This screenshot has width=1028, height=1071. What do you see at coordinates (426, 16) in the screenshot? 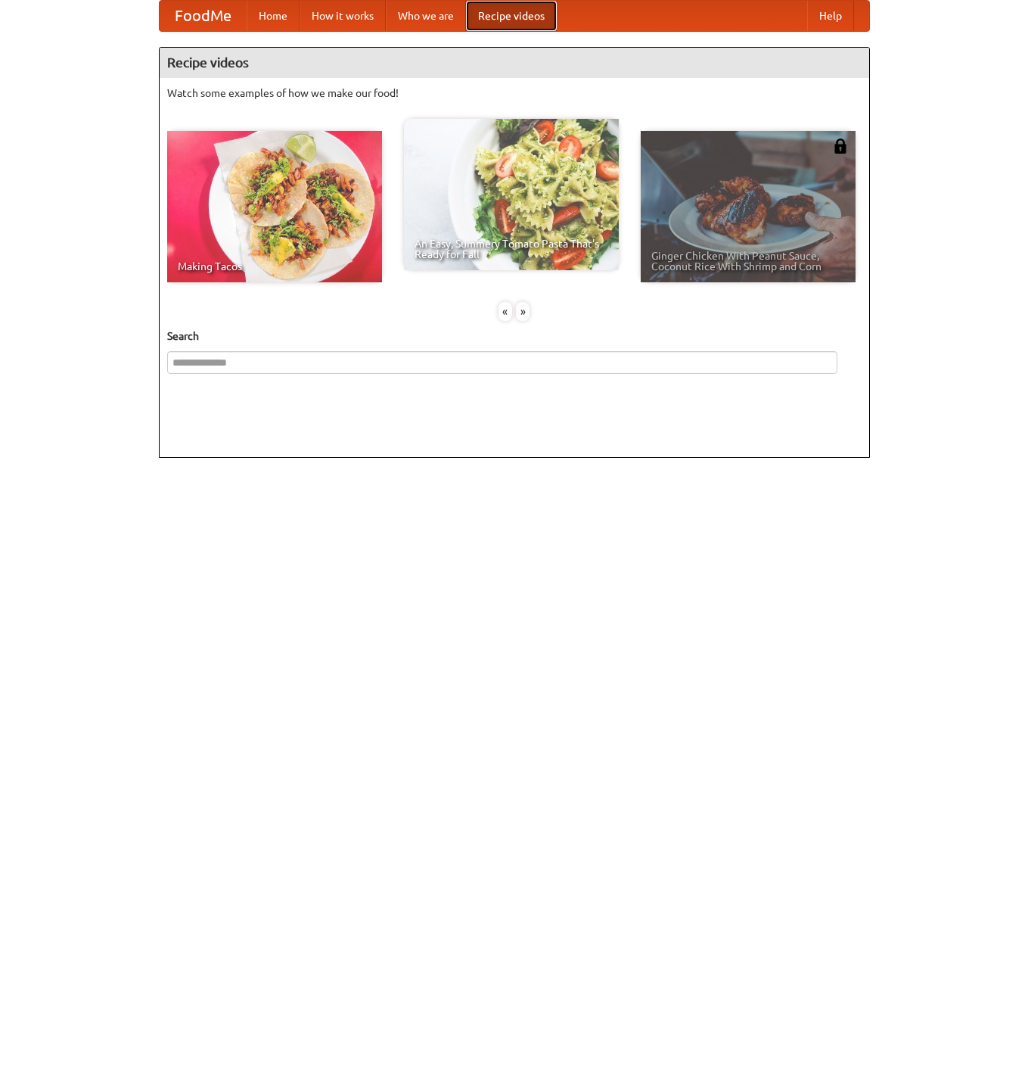
I see `a: Who we are` at bounding box center [426, 16].